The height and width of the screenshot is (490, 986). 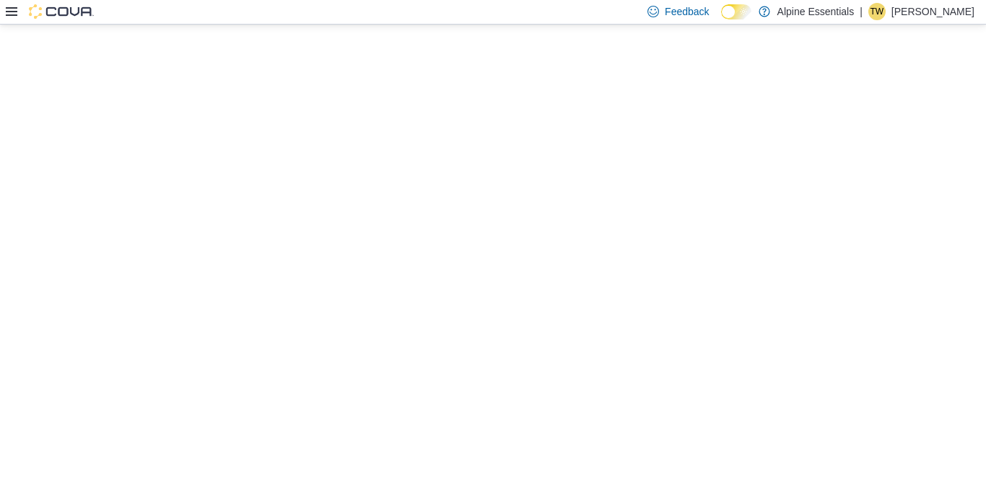 What do you see at coordinates (736, 12) in the screenshot?
I see `input: Dark Mode` at bounding box center [736, 12].